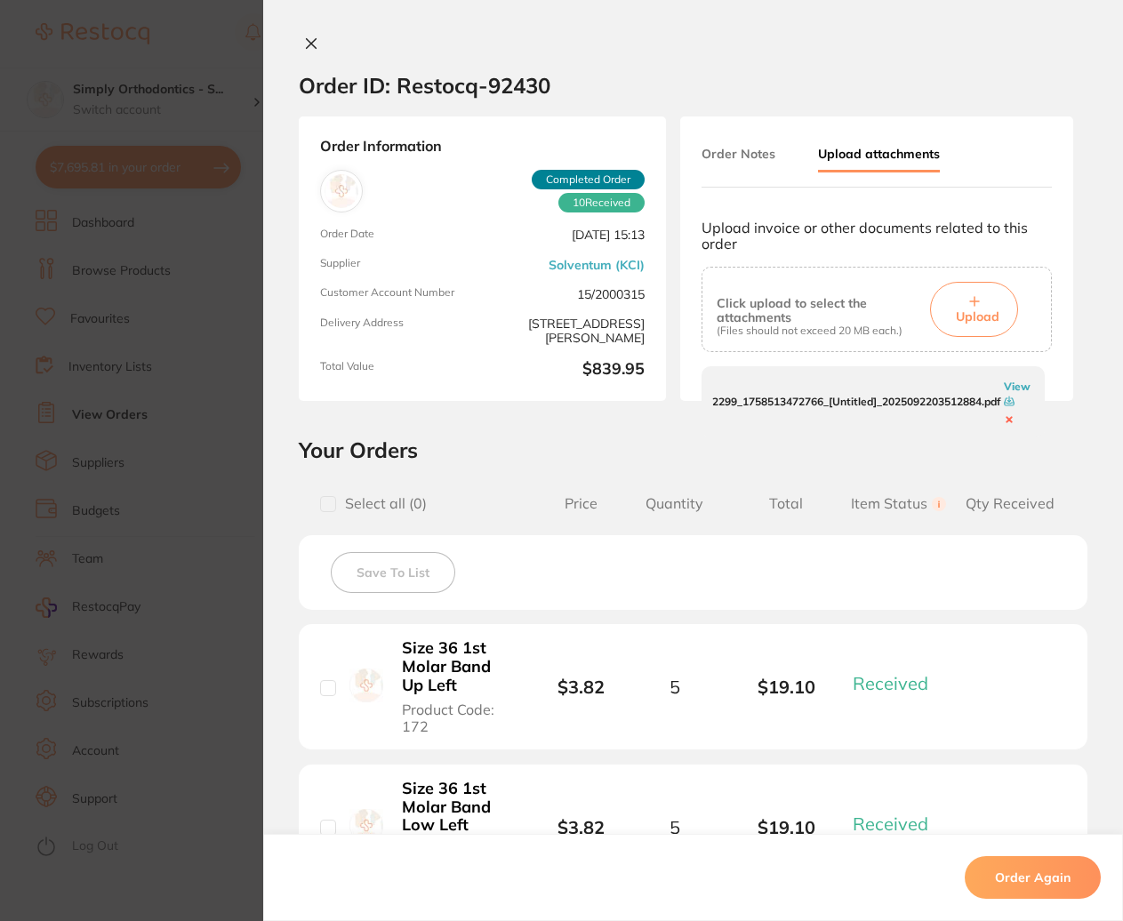 The height and width of the screenshot is (921, 1123). What do you see at coordinates (879, 155) in the screenshot?
I see `button: Upload attachments` at bounding box center [879, 155].